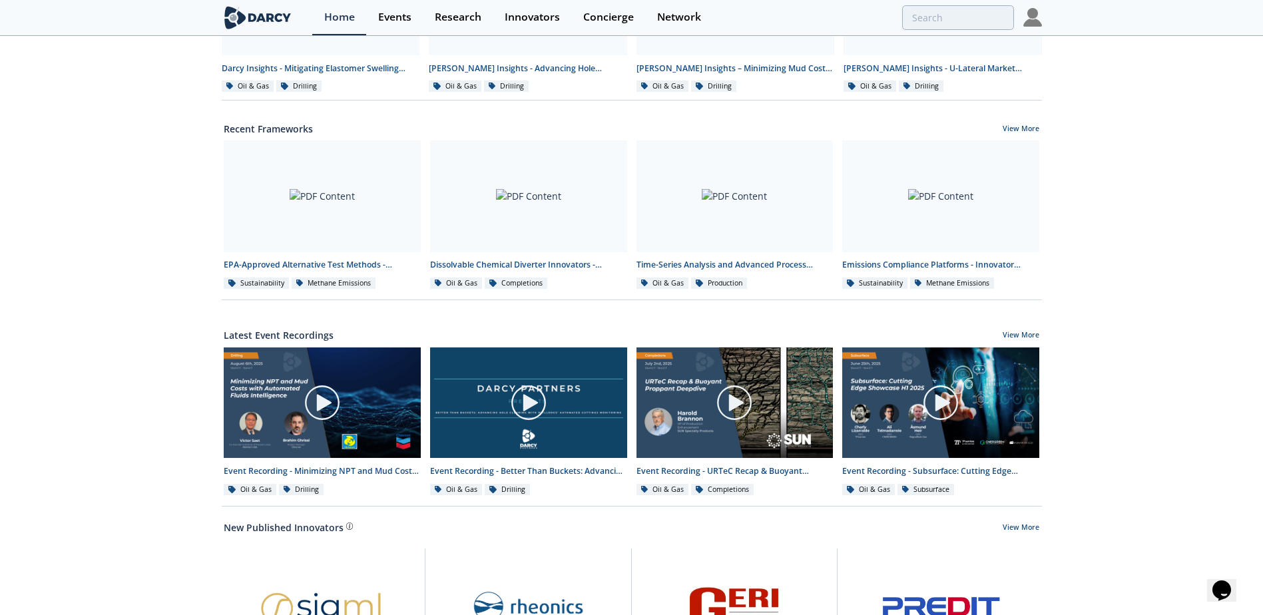 This screenshot has width=1263, height=615. What do you see at coordinates (735, 421) in the screenshot?
I see `a: Video Content Event Recording - URTeC Recap & Buoyant Proppant Deepdive Oil & Gas Completions` at bounding box center [735, 421].